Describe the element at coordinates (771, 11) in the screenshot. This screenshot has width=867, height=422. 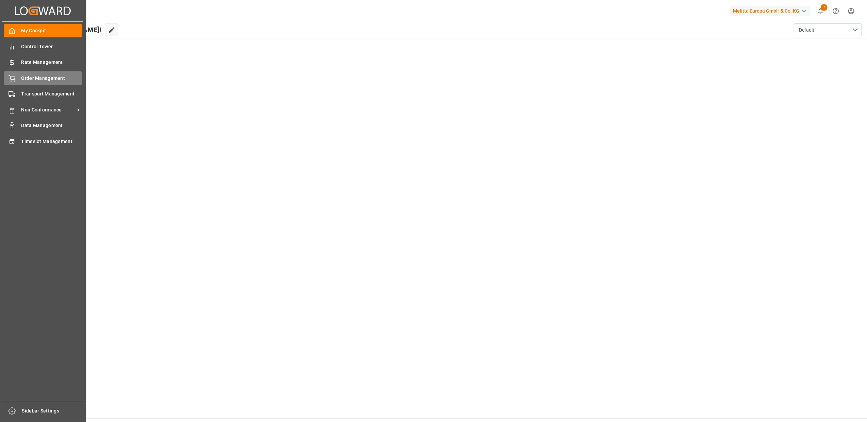
I see `button: Melitta Europa GmbH & Co. KG` at that location.